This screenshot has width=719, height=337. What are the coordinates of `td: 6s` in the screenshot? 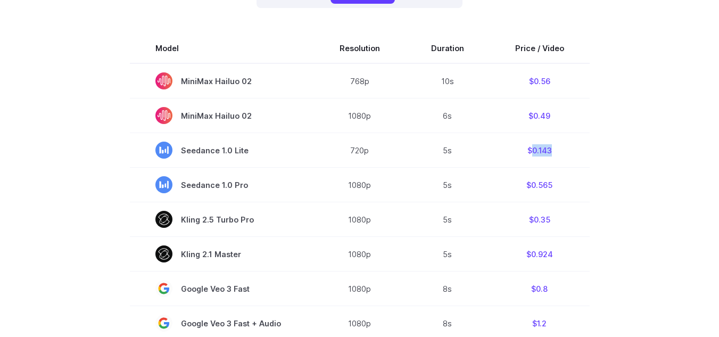 It's located at (447, 115).